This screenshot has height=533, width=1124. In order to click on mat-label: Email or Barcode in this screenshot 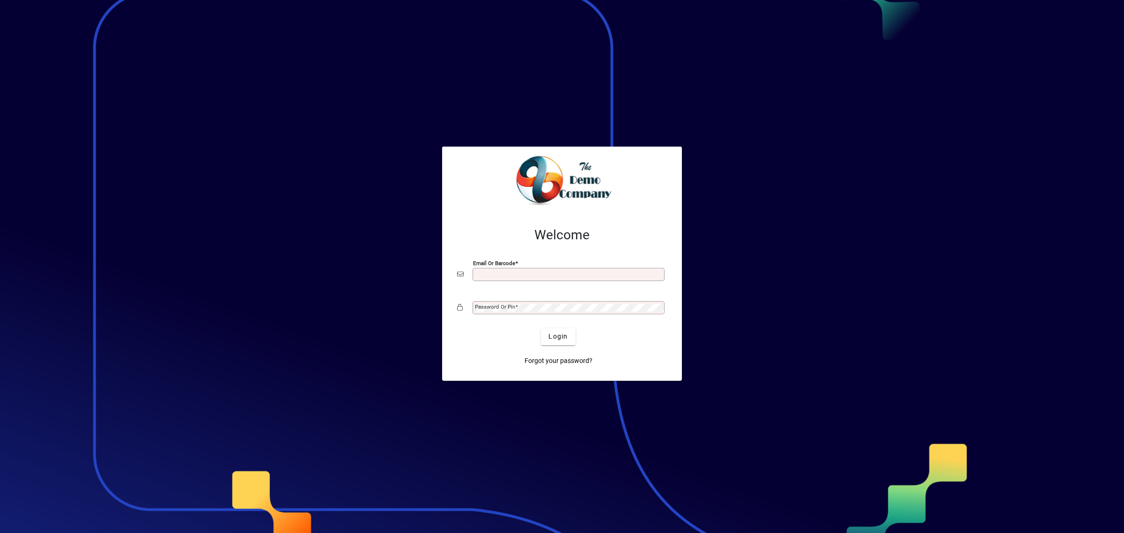, I will do `click(494, 263)`.